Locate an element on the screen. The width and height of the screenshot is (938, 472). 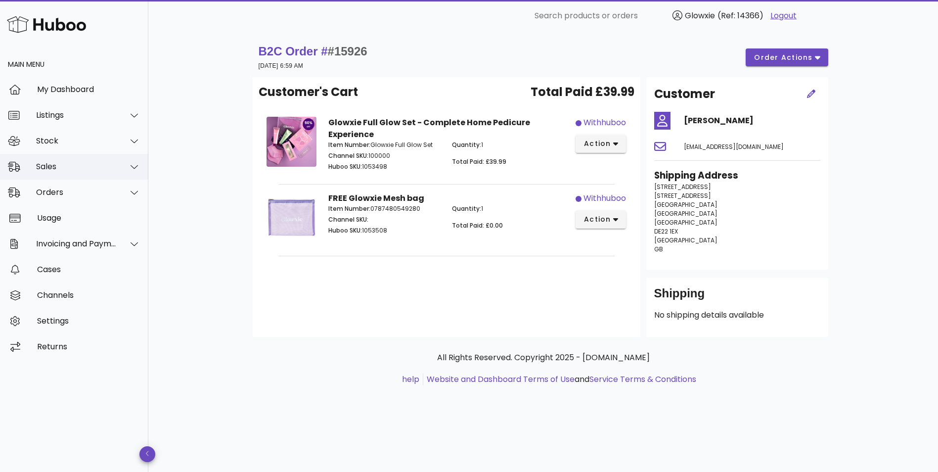
h2: Customer is located at coordinates (684, 94).